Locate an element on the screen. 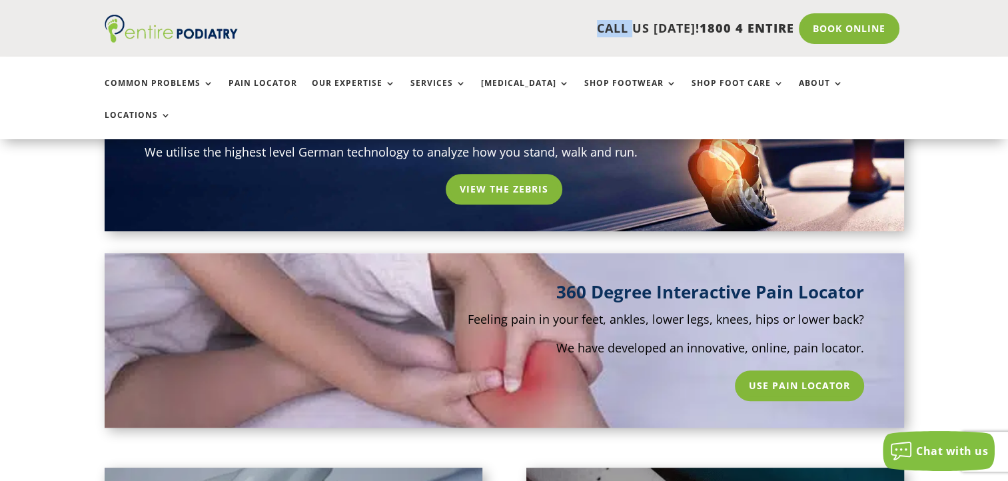 The height and width of the screenshot is (481, 1008). a: Entire Podiatry is located at coordinates (171, 39).